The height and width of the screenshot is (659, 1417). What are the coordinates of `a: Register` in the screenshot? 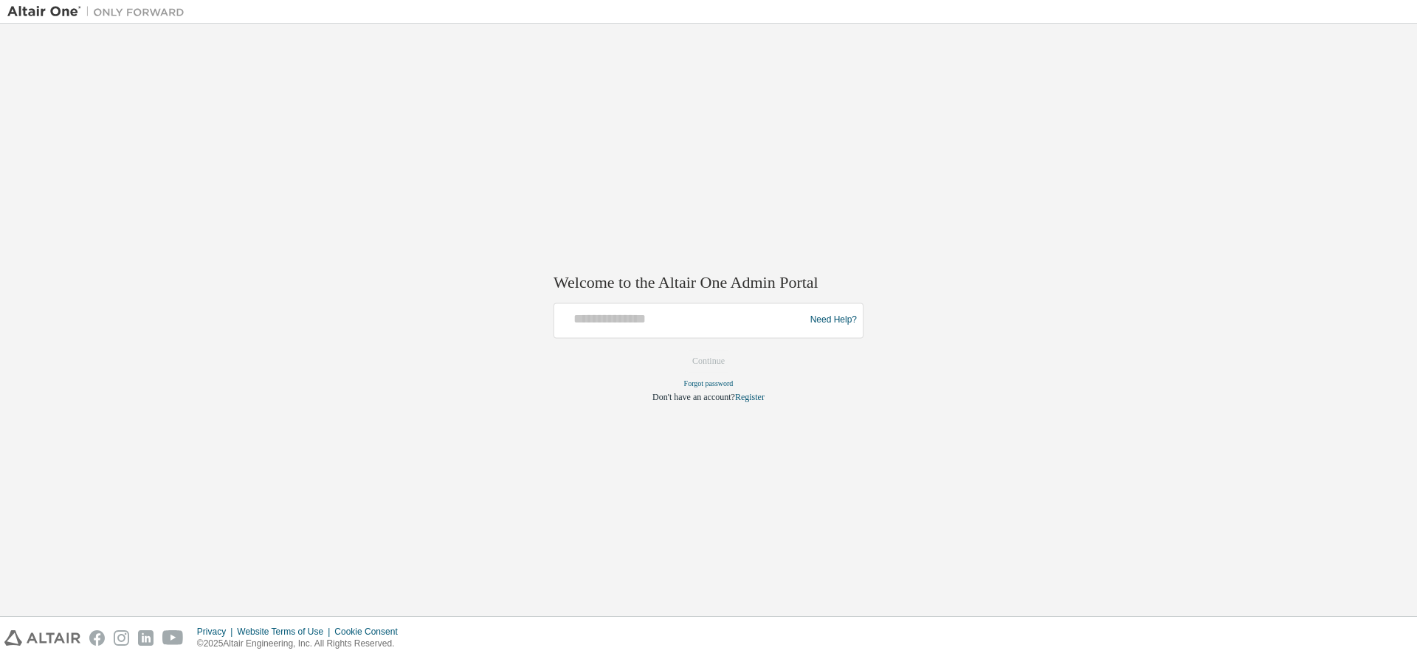 It's located at (750, 397).